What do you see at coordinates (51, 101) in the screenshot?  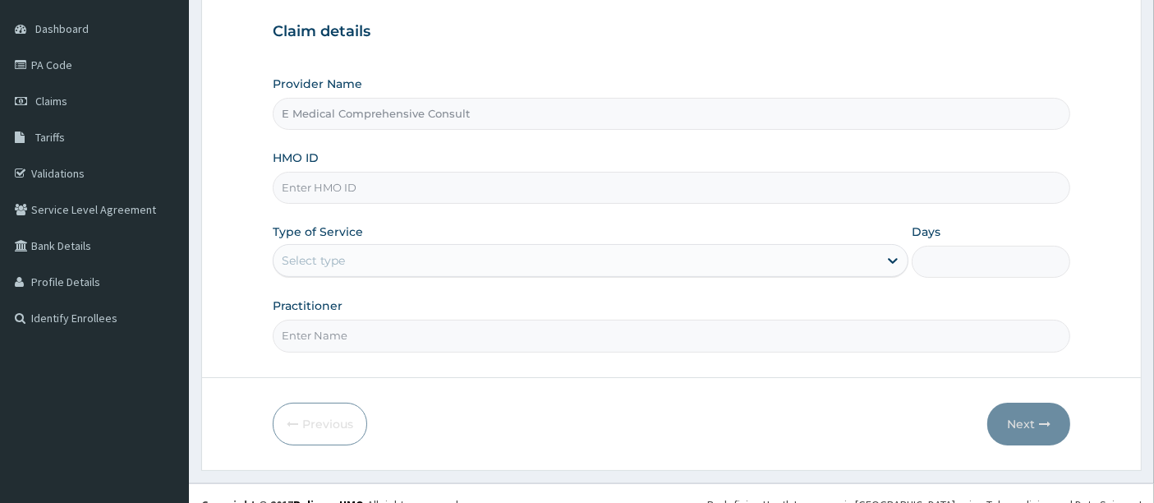 I see `span: Claims` at bounding box center [51, 101].